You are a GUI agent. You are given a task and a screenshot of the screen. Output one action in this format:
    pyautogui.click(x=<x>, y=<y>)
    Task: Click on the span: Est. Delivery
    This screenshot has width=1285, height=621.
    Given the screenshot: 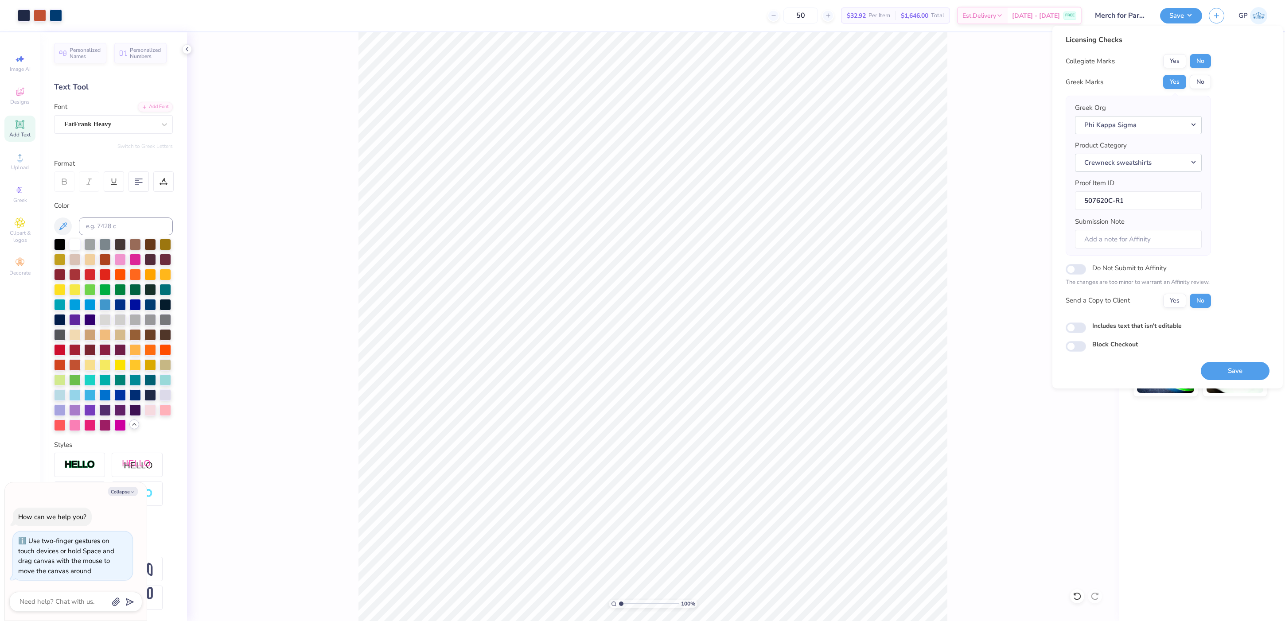 What is the action you would take?
    pyautogui.click(x=980, y=16)
    